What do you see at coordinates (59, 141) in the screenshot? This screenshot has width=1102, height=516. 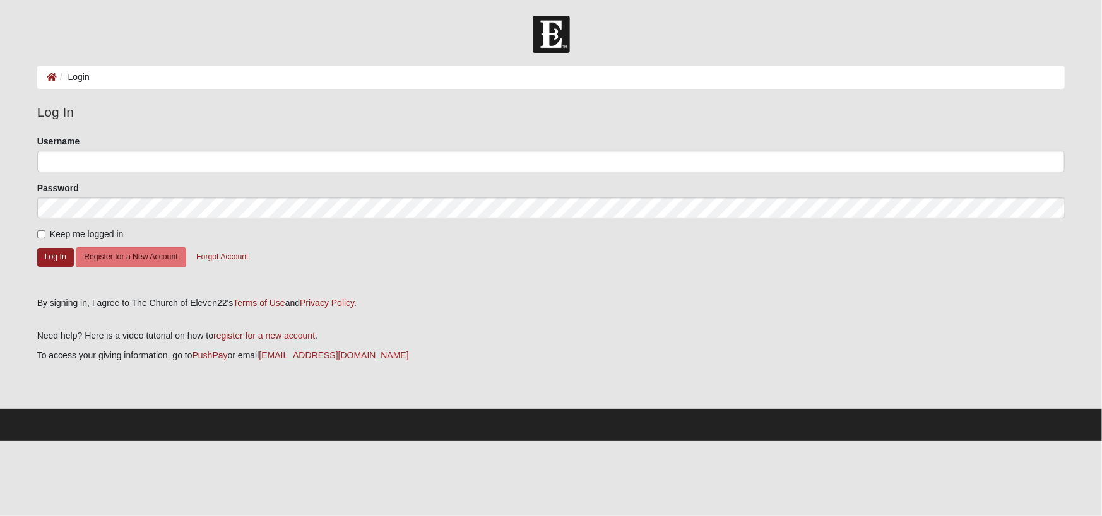 I see `label: Username` at bounding box center [59, 141].